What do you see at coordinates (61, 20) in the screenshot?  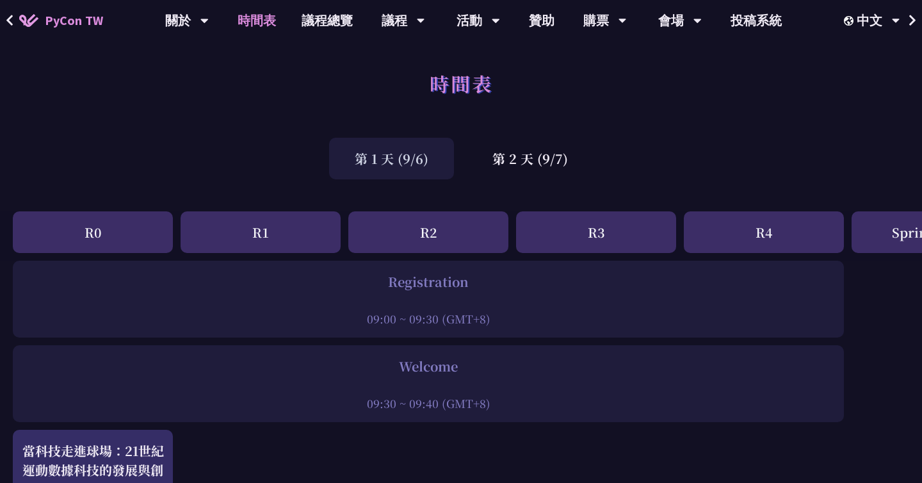 I see `a: PyCon TW` at bounding box center [61, 20].